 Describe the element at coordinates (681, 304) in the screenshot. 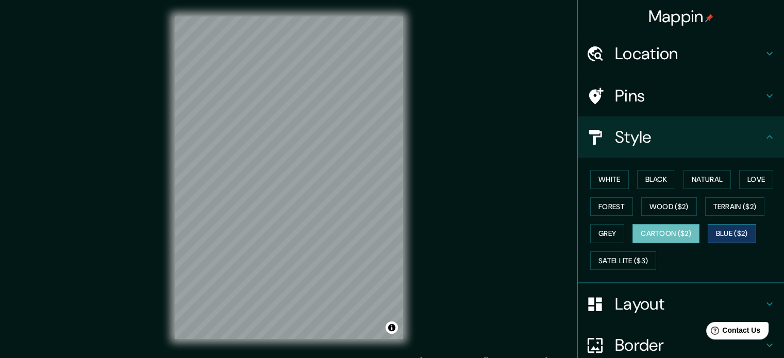

I see `div: Layout` at that location.